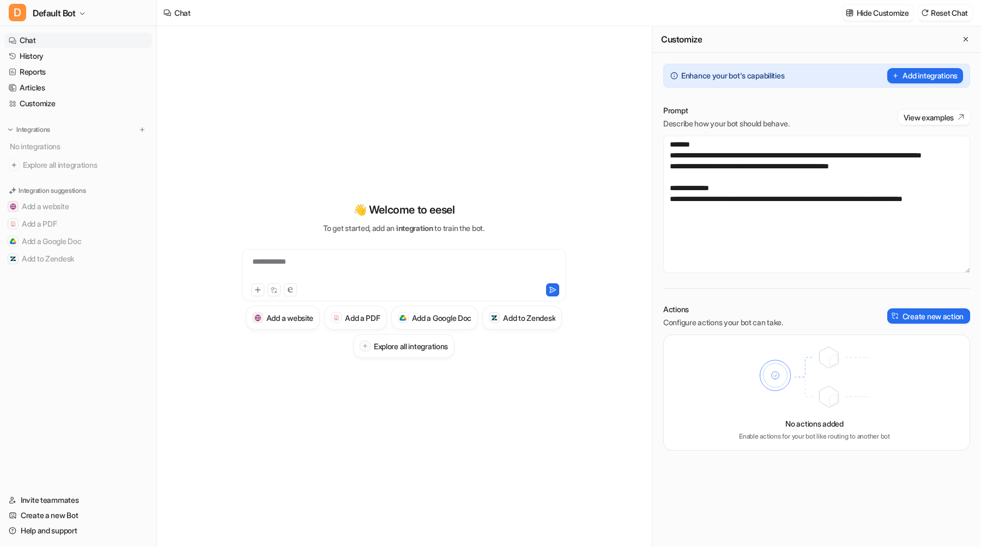 Image resolution: width=981 pixels, height=547 pixels. Describe the element at coordinates (945, 13) in the screenshot. I see `button: Reset Chat` at that location.